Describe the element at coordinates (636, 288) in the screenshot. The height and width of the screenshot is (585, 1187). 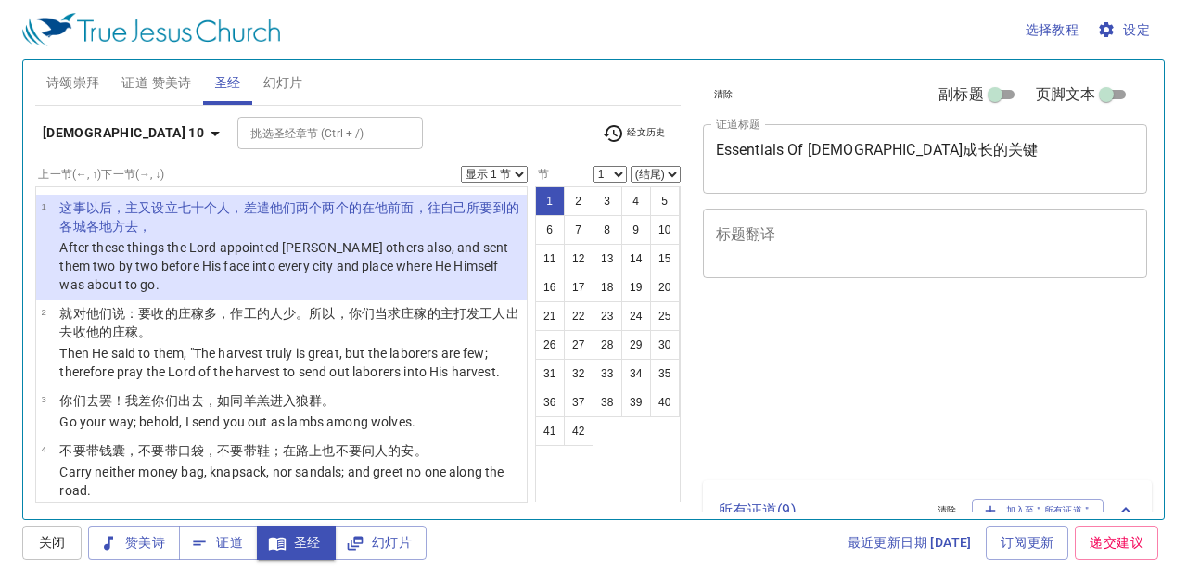
I see `button: 19` at that location.